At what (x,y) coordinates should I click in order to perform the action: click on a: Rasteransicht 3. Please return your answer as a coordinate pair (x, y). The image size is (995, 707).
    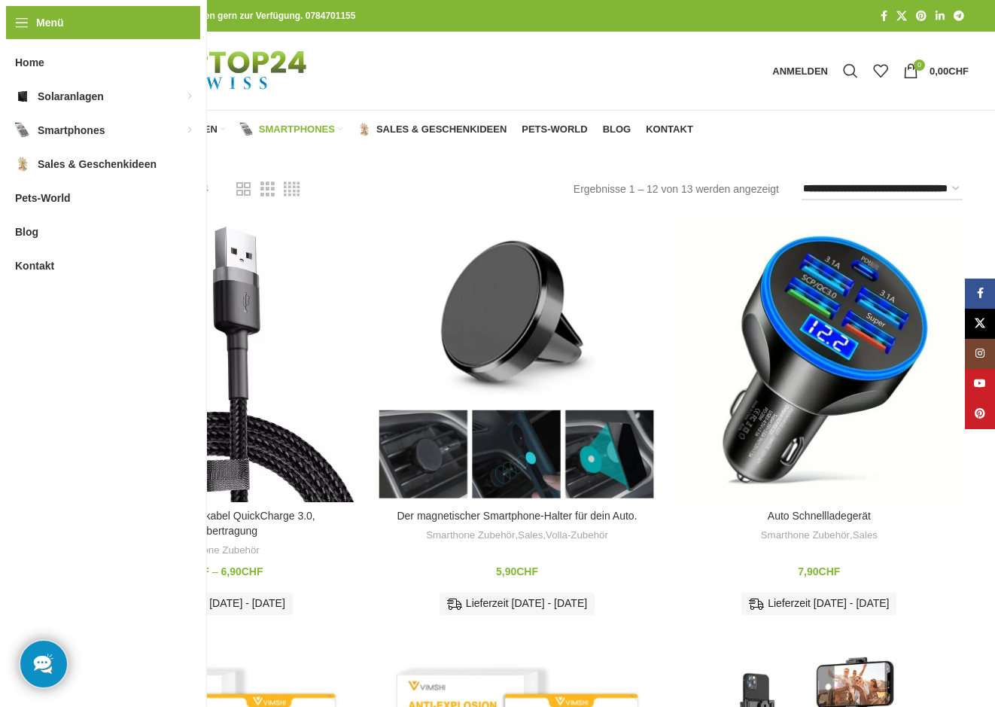
    Looking at the image, I should click on (267, 189).